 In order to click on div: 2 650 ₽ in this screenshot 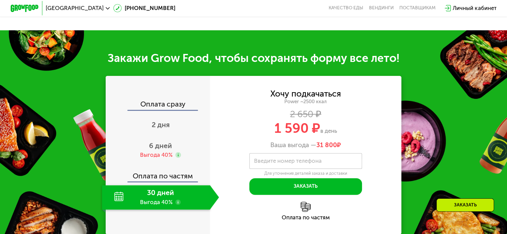, I will do `click(306, 114)`.